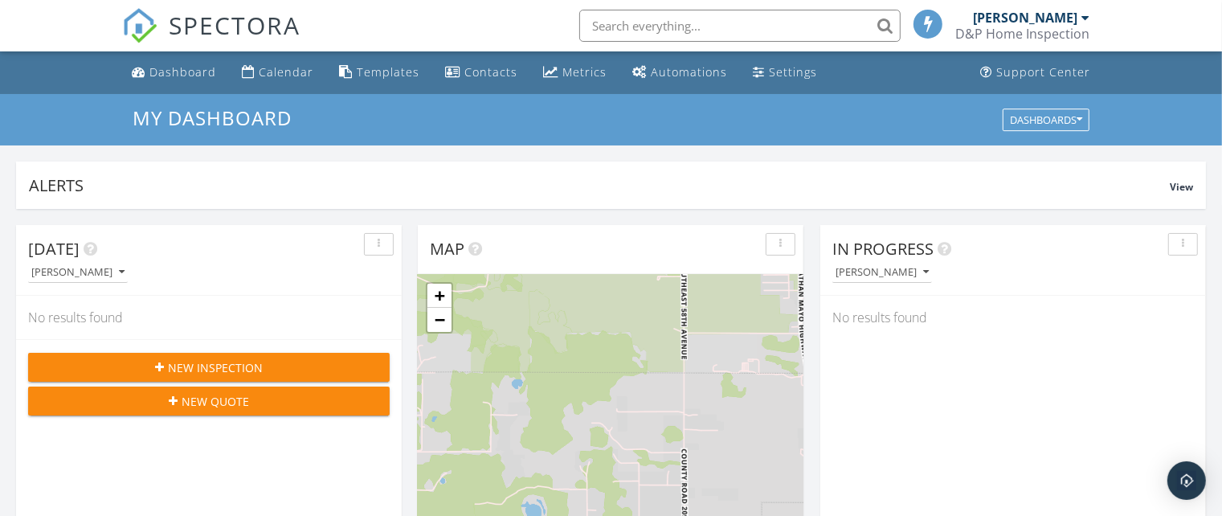 This screenshot has width=1222, height=516. Describe the element at coordinates (1046, 120) in the screenshot. I see `div: Dashboards` at that location.